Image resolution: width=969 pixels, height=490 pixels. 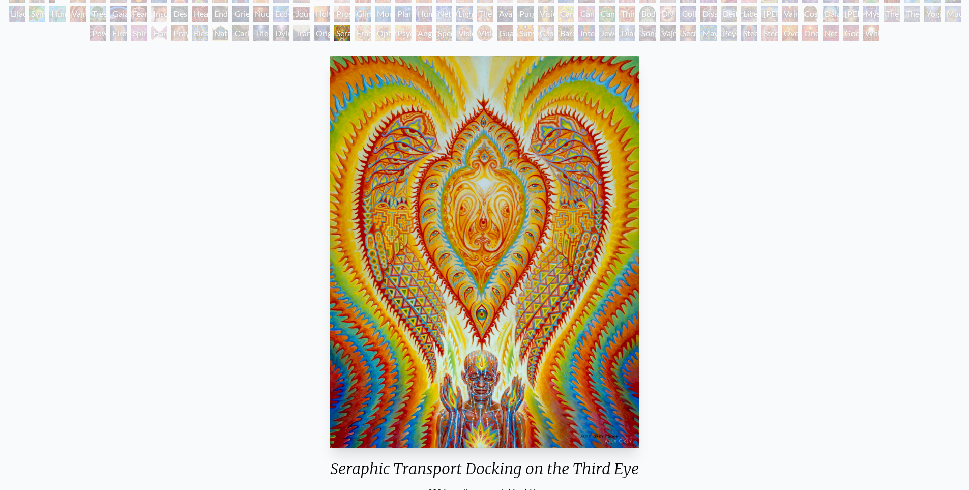 What do you see at coordinates (709, 33) in the screenshot?
I see `div: Mayan Being` at bounding box center [709, 33].